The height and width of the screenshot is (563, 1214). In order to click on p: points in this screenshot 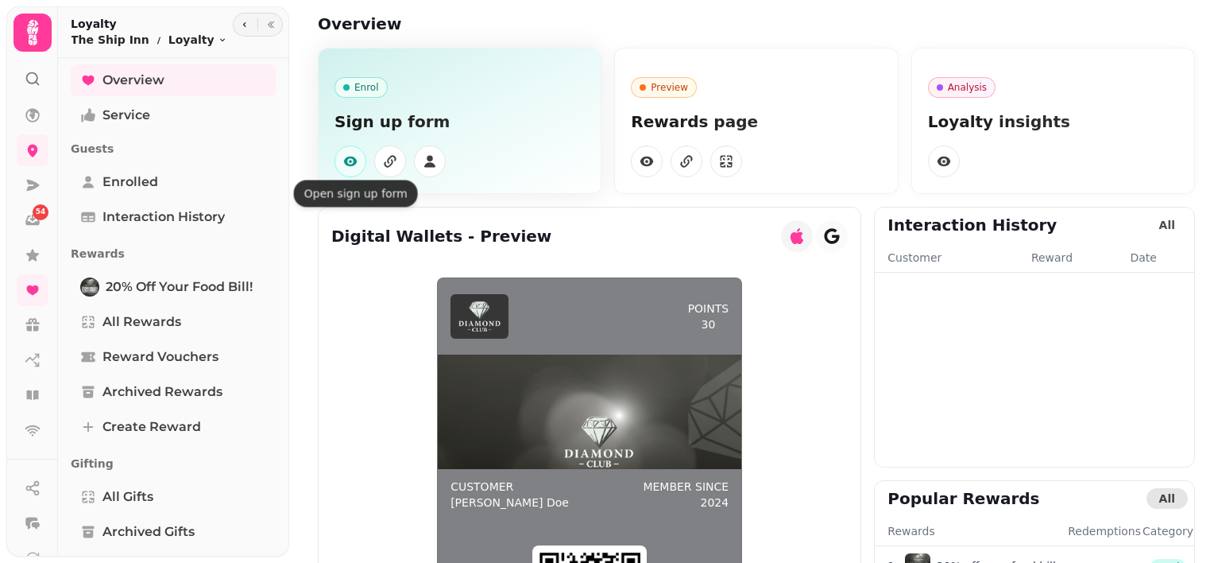, I will do `click(709, 308)`.